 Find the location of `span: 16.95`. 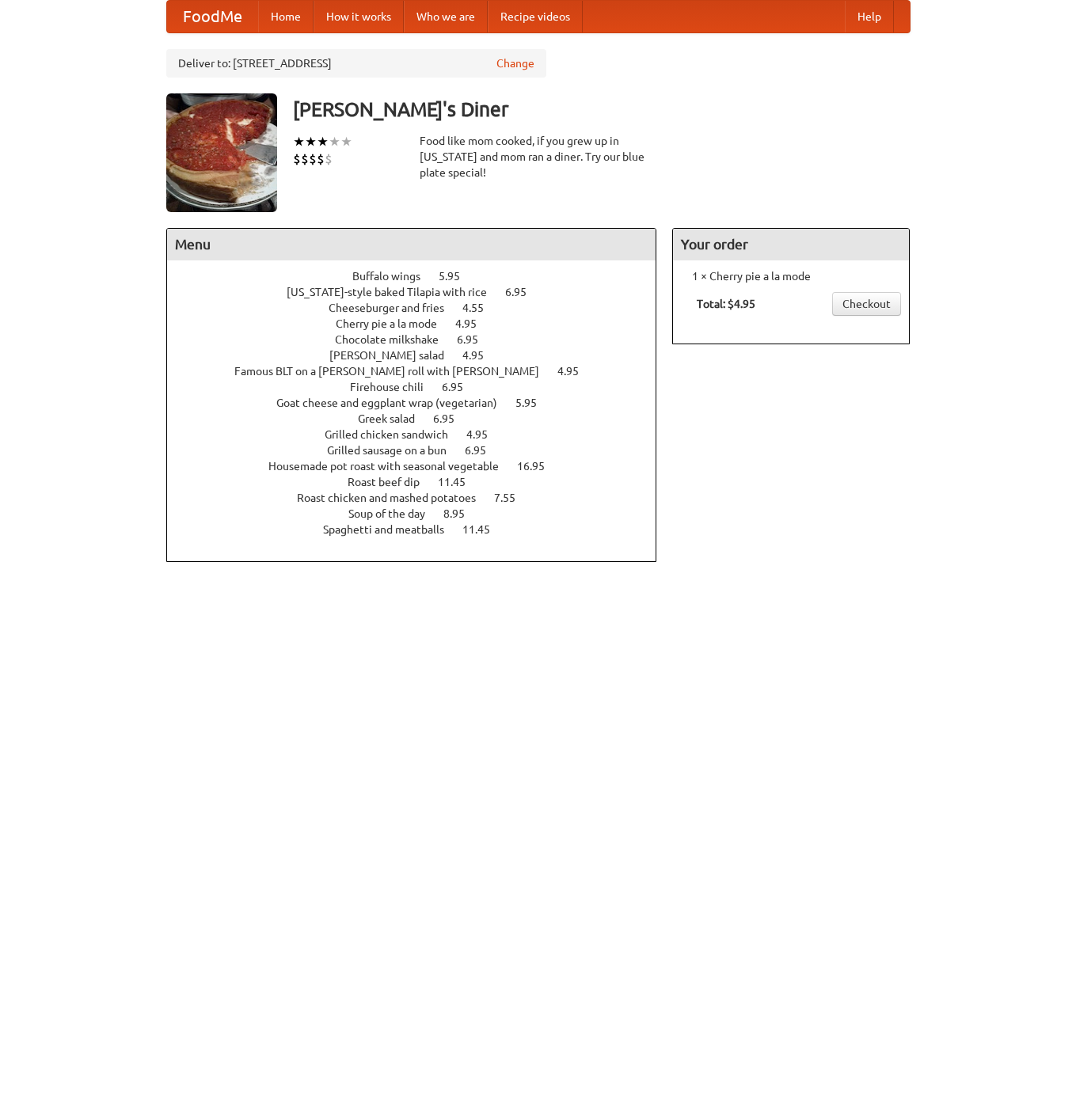

span: 16.95 is located at coordinates (538, 467).